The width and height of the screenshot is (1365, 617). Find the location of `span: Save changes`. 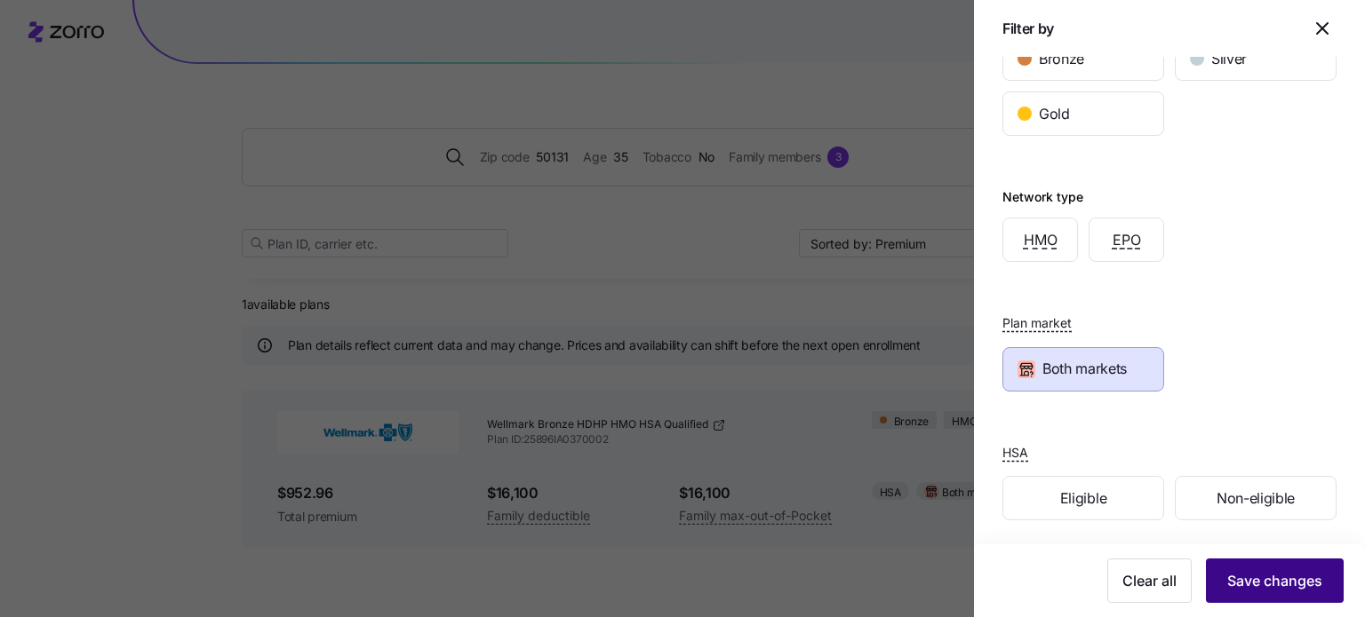

span: Save changes is located at coordinates (1274, 581).